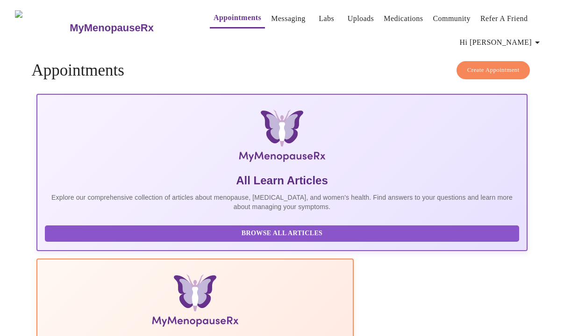  What do you see at coordinates (326, 19) in the screenshot?
I see `button: Labs` at bounding box center [326, 19].